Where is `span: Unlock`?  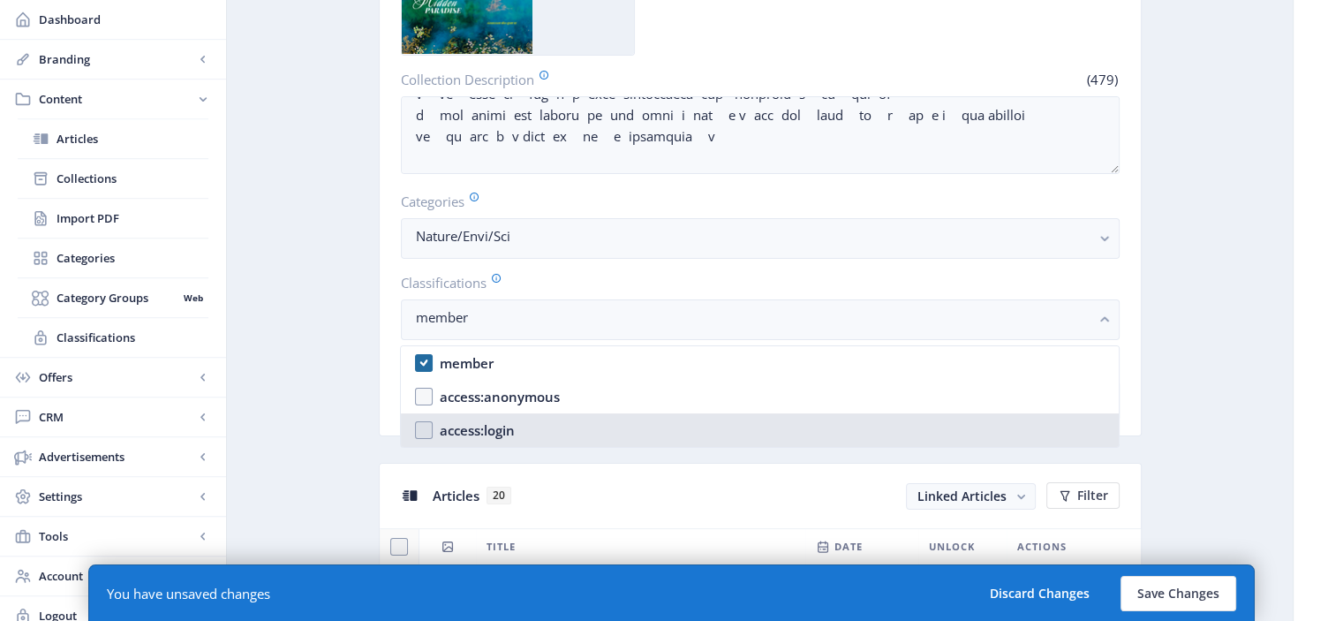 span: Unlock is located at coordinates (952, 546).